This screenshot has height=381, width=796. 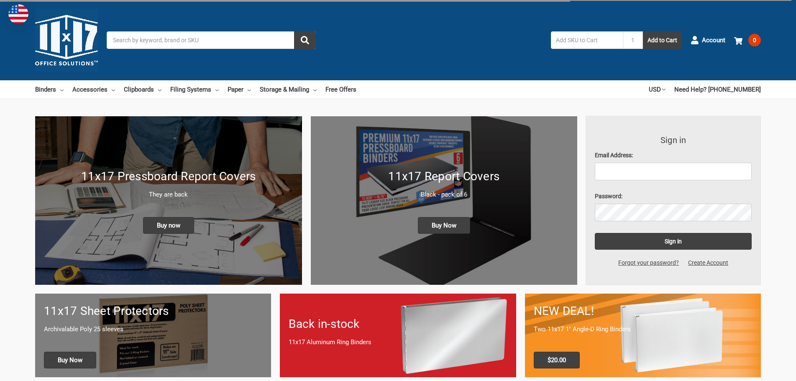 I want to click on a: USD, so click(x=657, y=90).